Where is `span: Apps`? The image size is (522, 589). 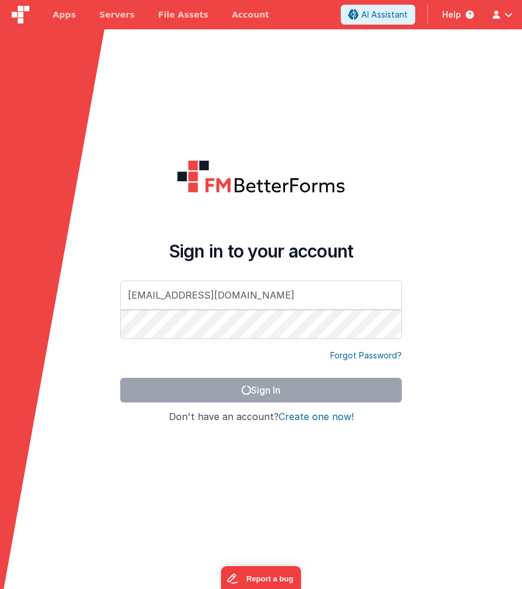 span: Apps is located at coordinates (64, 15).